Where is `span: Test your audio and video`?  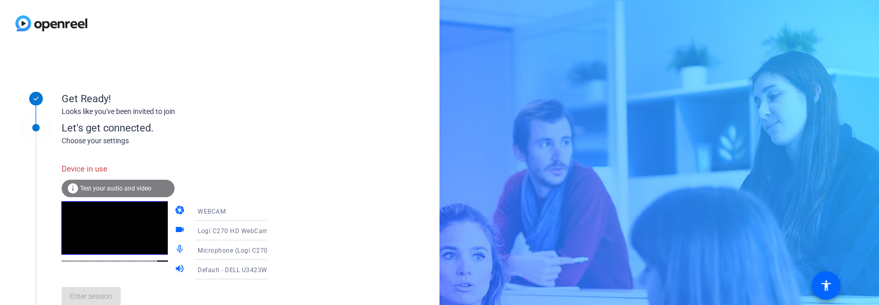
span: Test your audio and video is located at coordinates (116, 189).